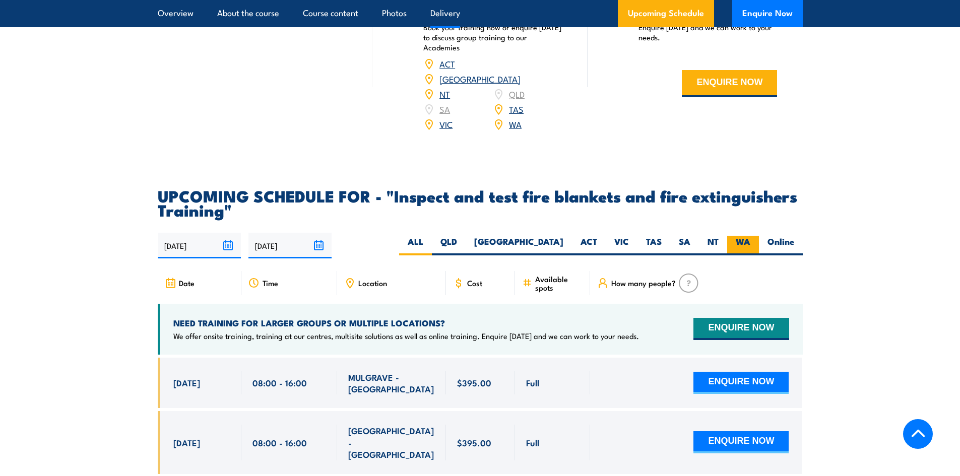  I want to click on span: Location, so click(372, 283).